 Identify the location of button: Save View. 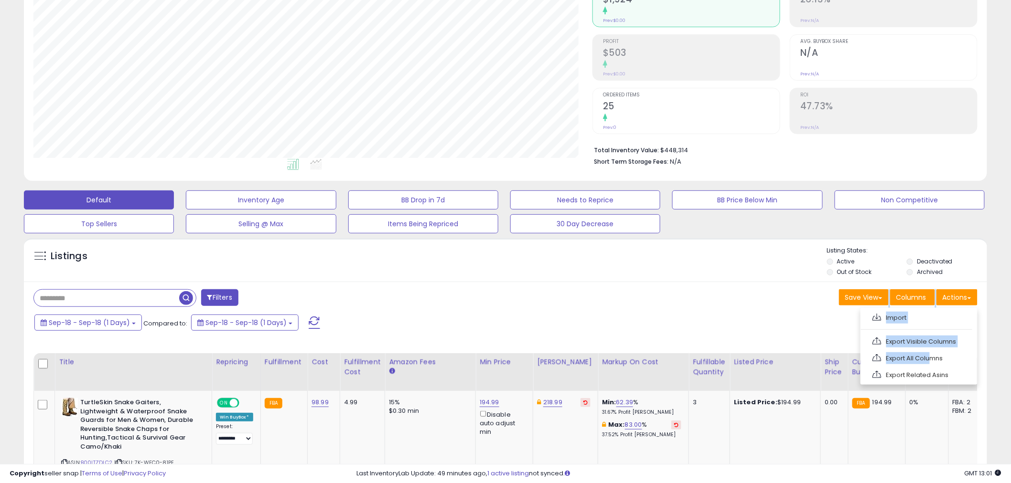
(863, 298).